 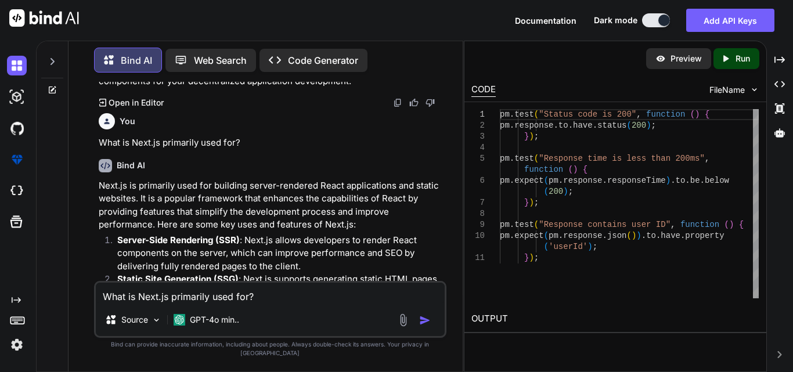 What do you see at coordinates (220, 60) in the screenshot?
I see `p: Web Search` at bounding box center [220, 60].